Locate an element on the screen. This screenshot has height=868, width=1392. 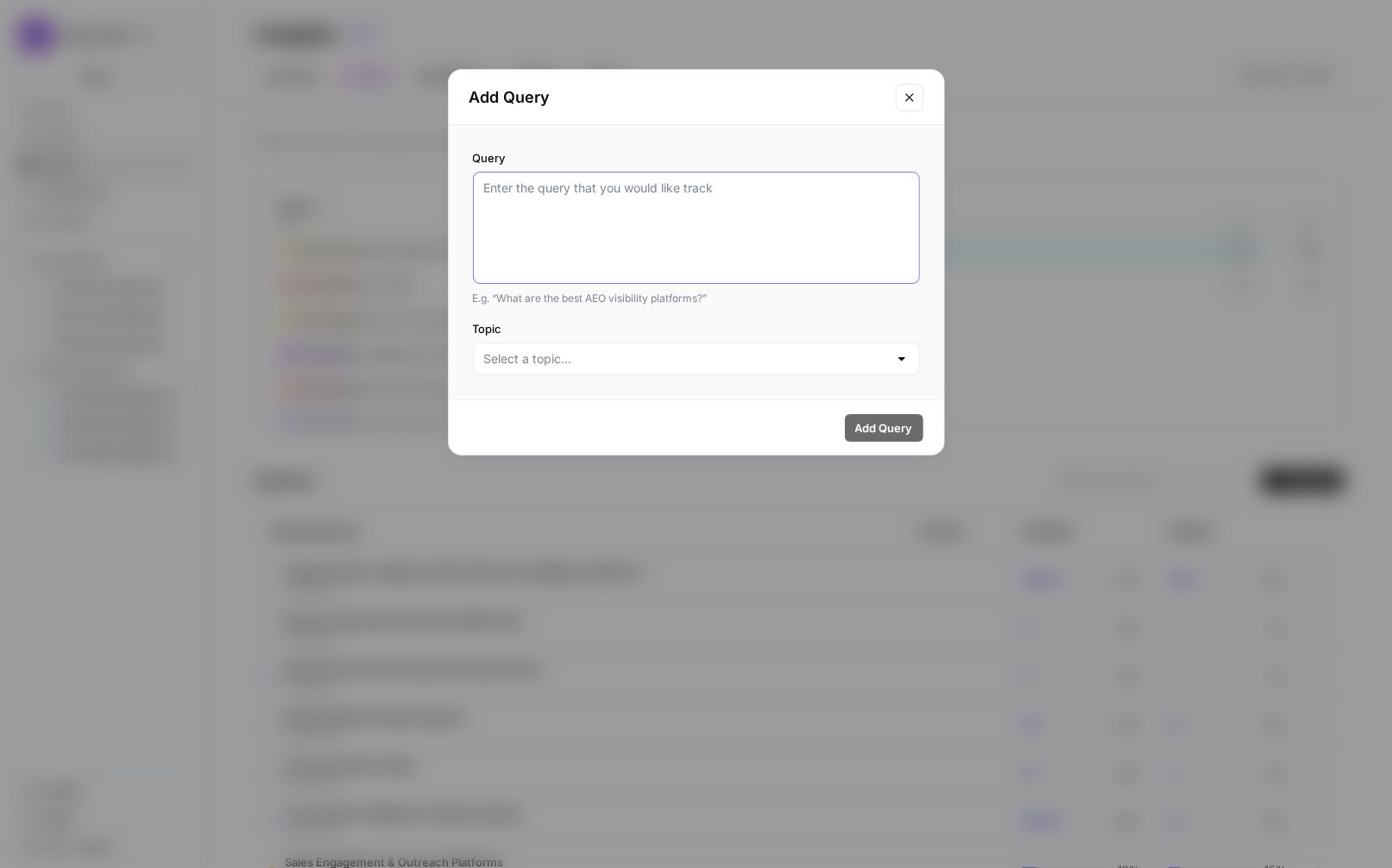
input: Select a topic... is located at coordinates (686, 359).